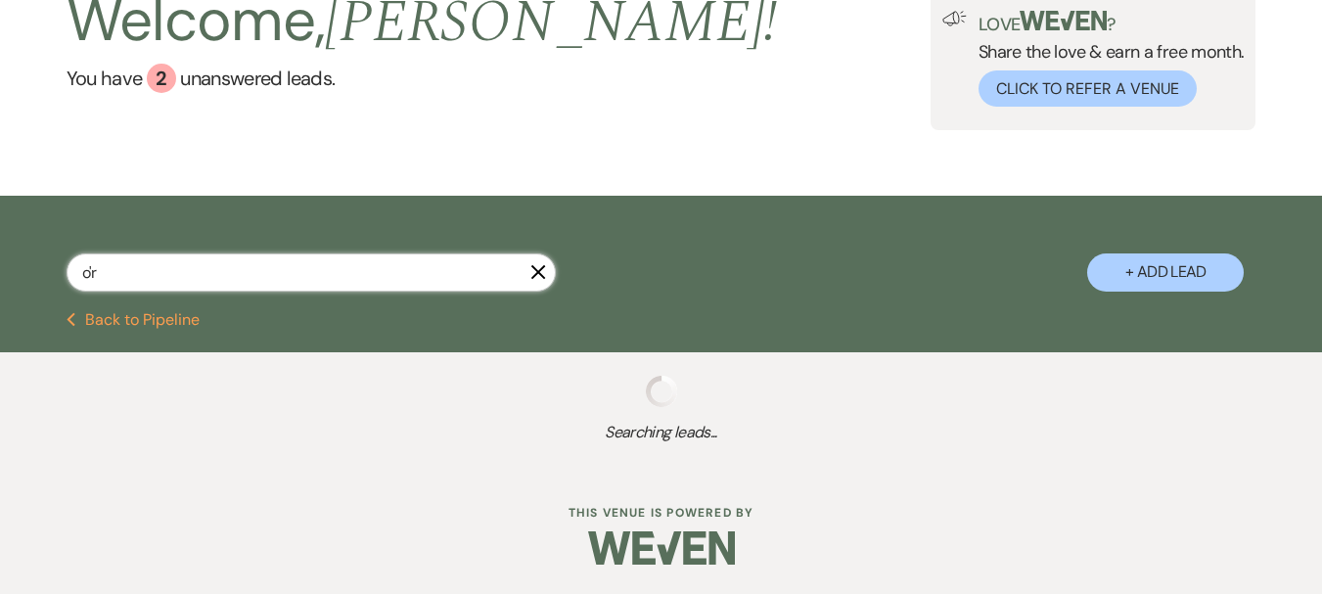 Image resolution: width=1322 pixels, height=594 pixels. I want to click on div: Share the love & earn a free month., so click(1106, 59).